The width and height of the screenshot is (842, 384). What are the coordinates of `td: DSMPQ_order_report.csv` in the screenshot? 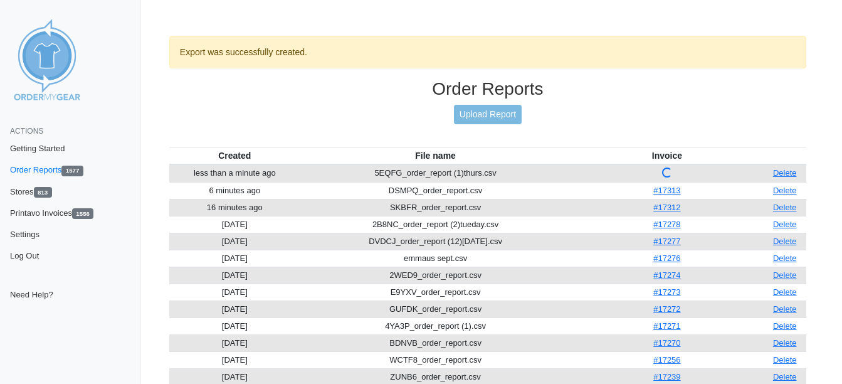 It's located at (436, 190).